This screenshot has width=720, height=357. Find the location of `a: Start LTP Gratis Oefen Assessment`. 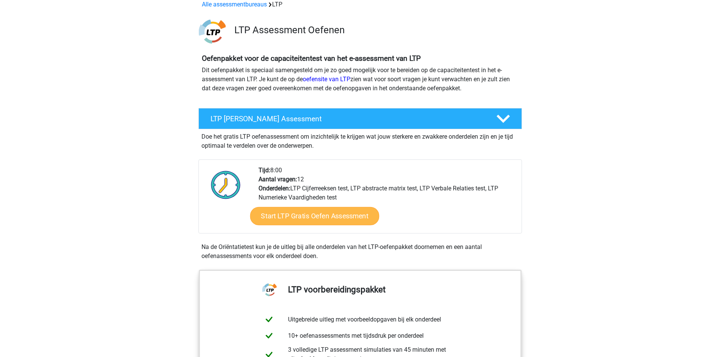

a: Start LTP Gratis Oefen Assessment is located at coordinates (314, 216).